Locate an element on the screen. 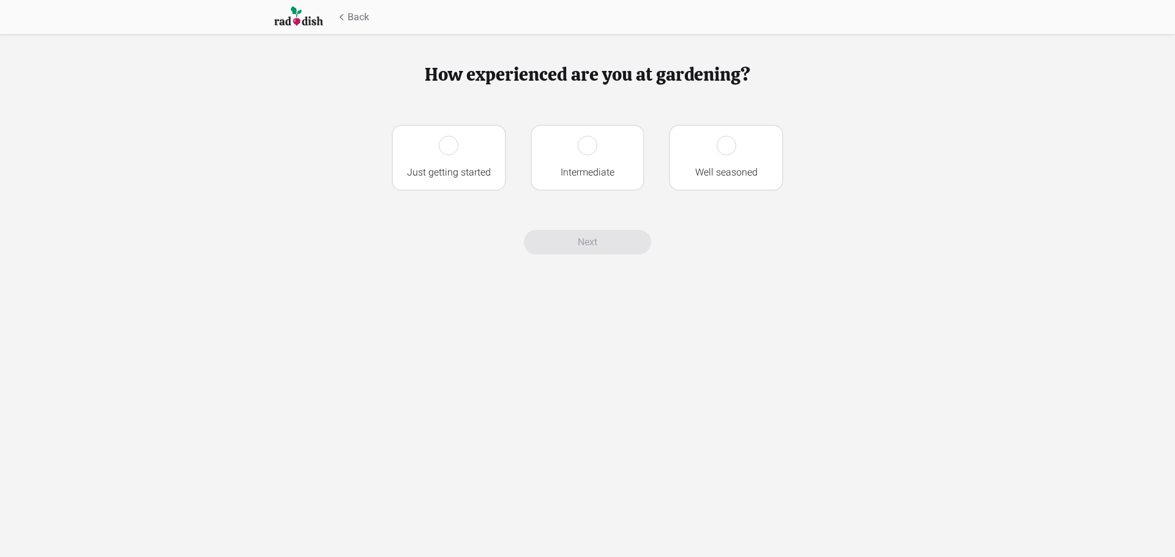 This screenshot has width=1175, height=557. h2: How experienced are you at gardening? is located at coordinates (587, 75).